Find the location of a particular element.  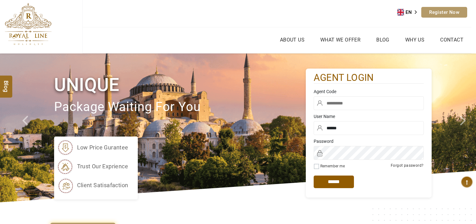

a: Forgot password? is located at coordinates (407, 166).